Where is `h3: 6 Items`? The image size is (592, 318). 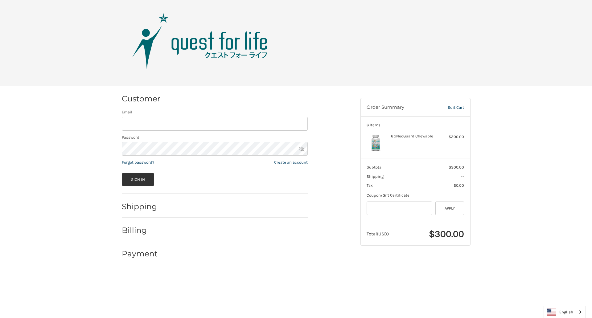 h3: 6 Items is located at coordinates (415, 125).